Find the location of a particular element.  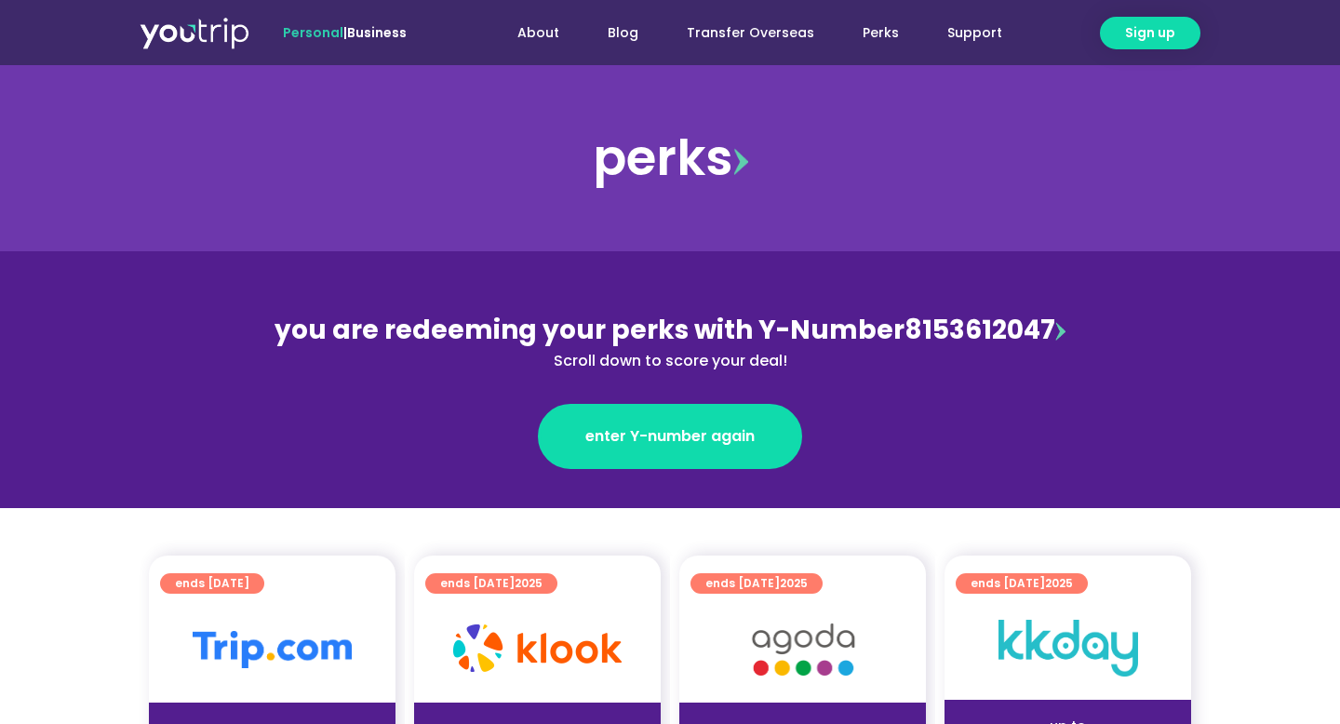

a: Perks is located at coordinates (880, 33).